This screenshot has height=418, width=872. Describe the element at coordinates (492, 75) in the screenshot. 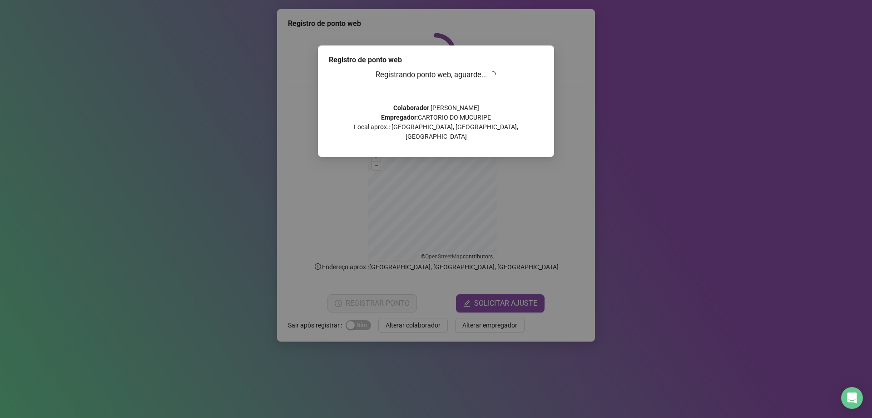

I see `span: loading` at that location.